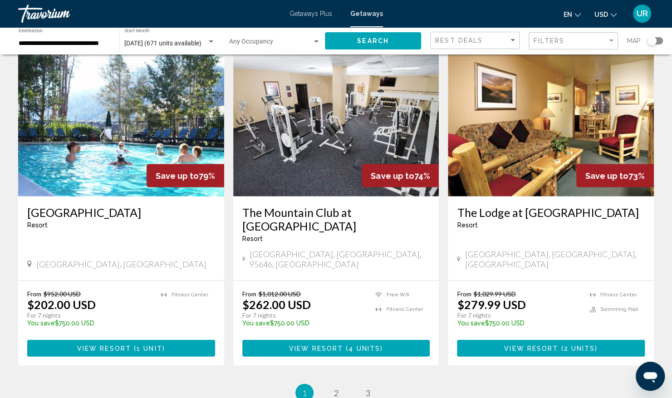 The image size is (672, 398). Describe the element at coordinates (551, 348) in the screenshot. I see `button: View Resort(2 units)` at that location.